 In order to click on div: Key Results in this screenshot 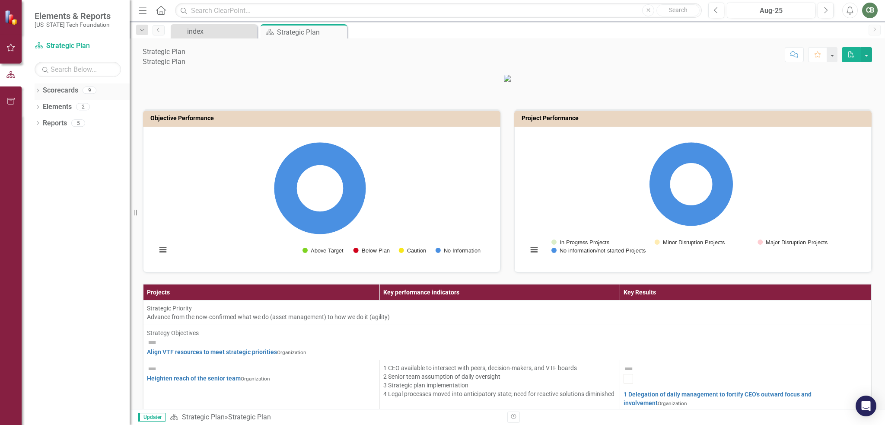, I will do `click(745, 292)`.